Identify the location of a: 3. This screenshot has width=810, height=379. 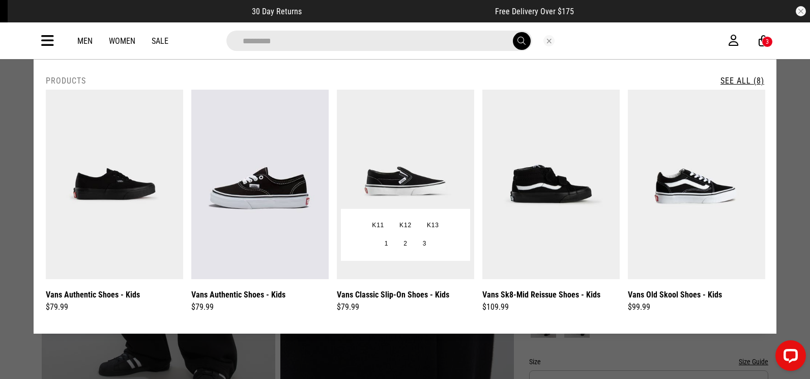
(763, 41).